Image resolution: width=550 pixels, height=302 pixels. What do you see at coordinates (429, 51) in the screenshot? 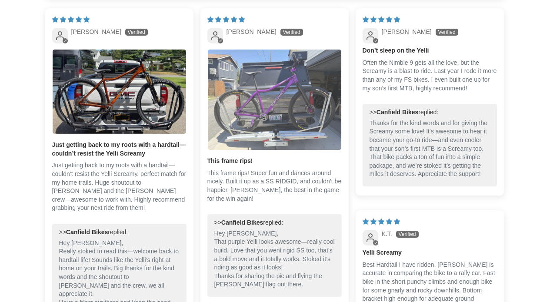
I see `b: Don’t sleep on the Yelli` at bounding box center [429, 51].